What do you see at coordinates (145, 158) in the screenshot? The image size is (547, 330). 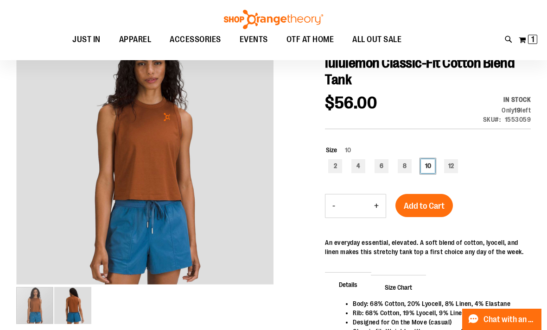 I see `div: lululemon Classic-Fit Cotton Blend Tank` at bounding box center [145, 158].